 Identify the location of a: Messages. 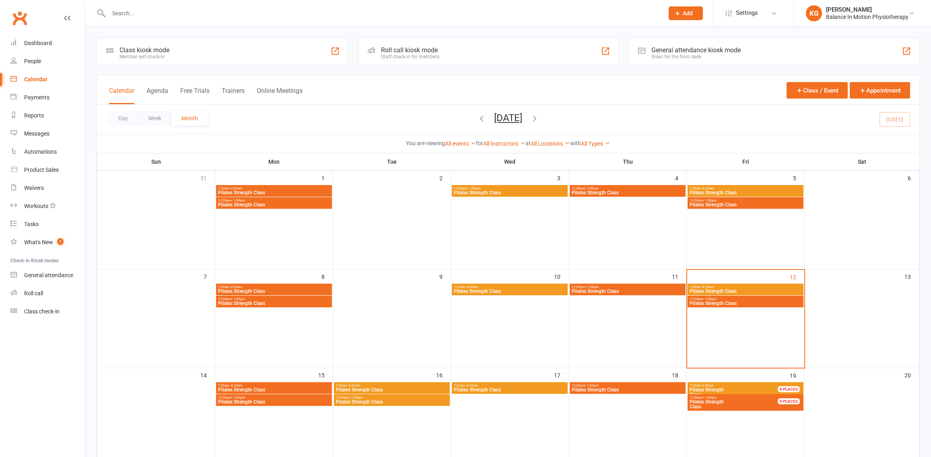
(47, 134).